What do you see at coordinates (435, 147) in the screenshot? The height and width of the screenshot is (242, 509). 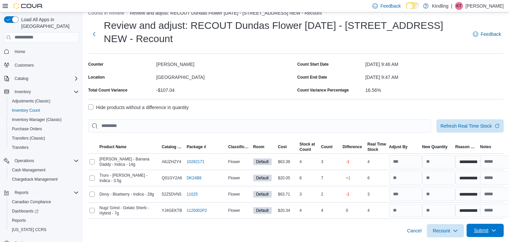 I see `div: New Quantity` at bounding box center [435, 147].